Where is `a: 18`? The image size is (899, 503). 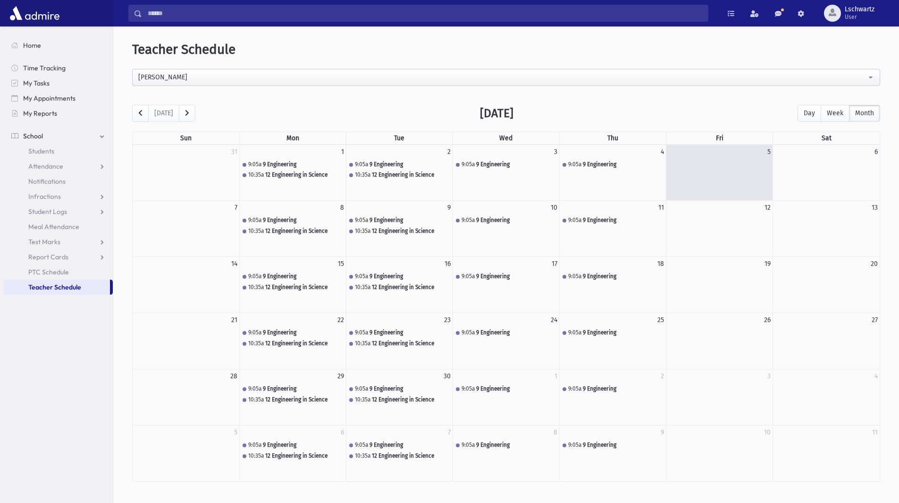
a: 18 is located at coordinates (661, 263).